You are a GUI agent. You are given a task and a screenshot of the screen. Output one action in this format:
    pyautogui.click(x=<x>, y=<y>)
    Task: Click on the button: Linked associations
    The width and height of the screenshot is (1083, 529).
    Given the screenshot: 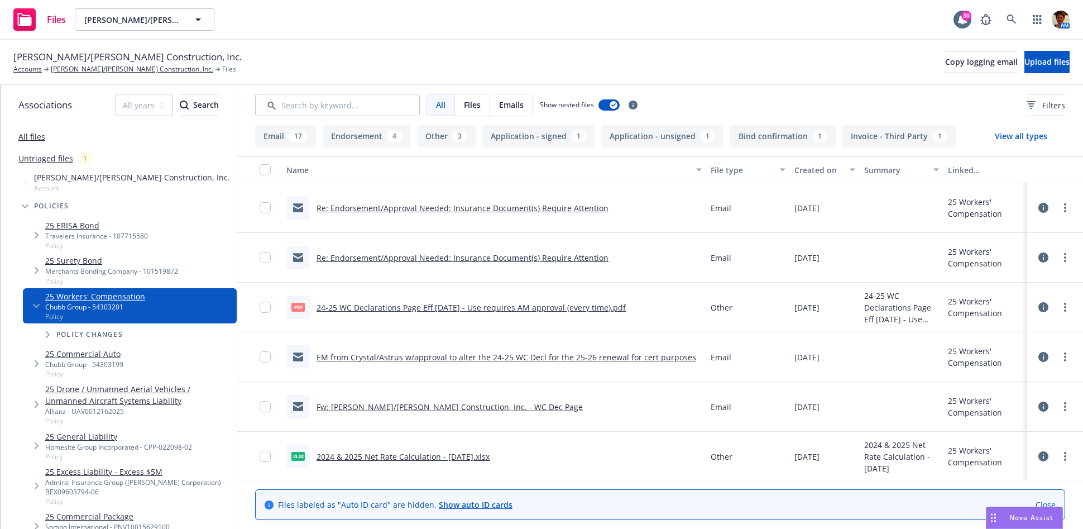 What is the action you would take?
    pyautogui.click(x=985, y=170)
    